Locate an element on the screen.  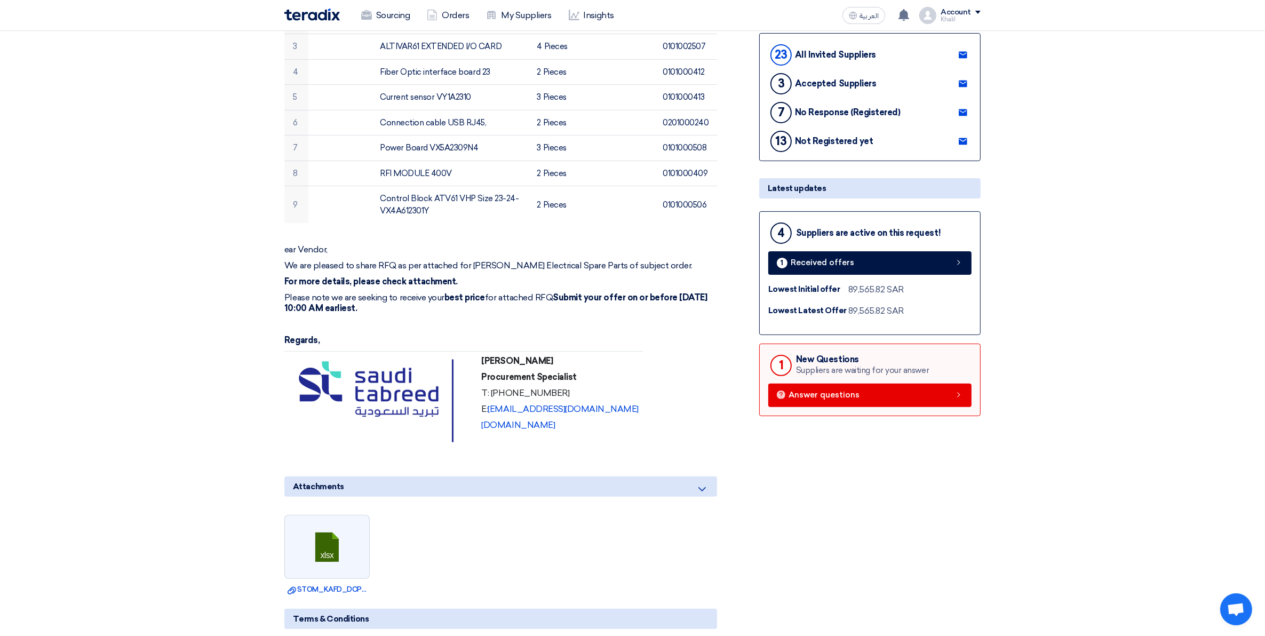
a: STOM_KAFD_DCP_SCHNEIDER_VFD_SPARE_PARTS.xlsx is located at coordinates (327, 590).